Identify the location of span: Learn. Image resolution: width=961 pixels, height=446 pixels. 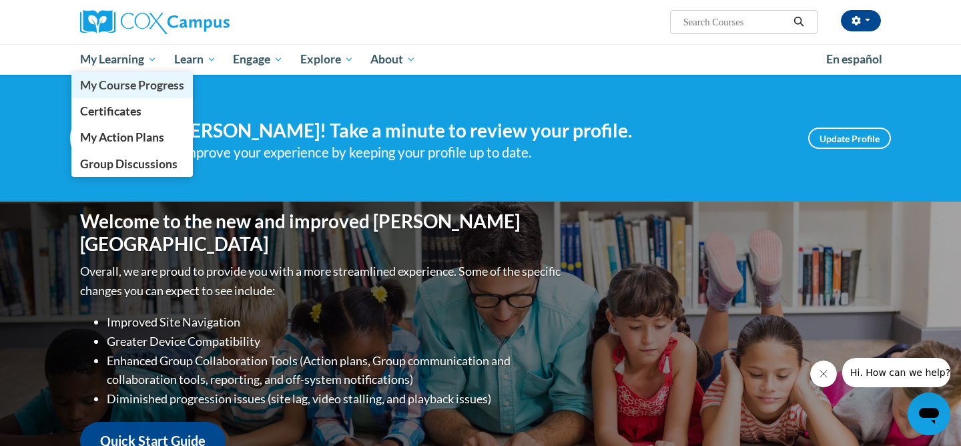
(195, 59).